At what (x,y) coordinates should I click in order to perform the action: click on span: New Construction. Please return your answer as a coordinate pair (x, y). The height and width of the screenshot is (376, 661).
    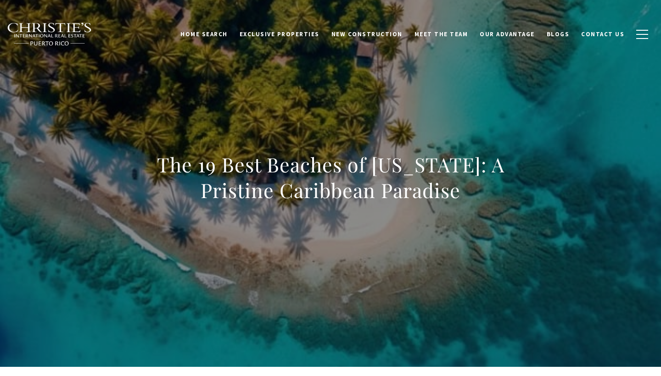
    Looking at the image, I should click on (367, 34).